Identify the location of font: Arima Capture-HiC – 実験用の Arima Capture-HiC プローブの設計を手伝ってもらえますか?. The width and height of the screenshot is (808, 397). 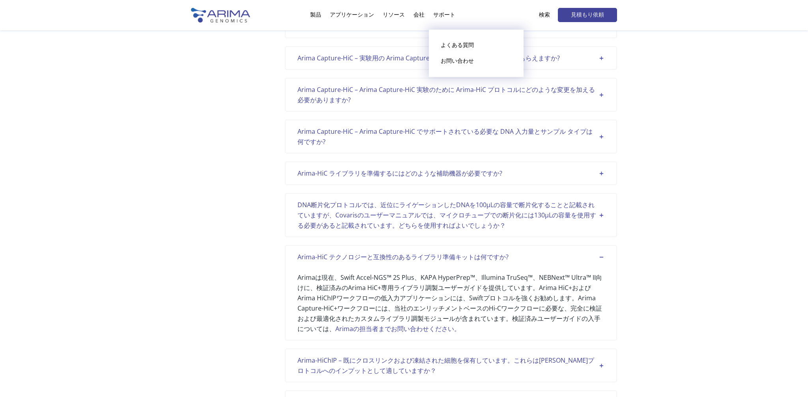
(429, 58).